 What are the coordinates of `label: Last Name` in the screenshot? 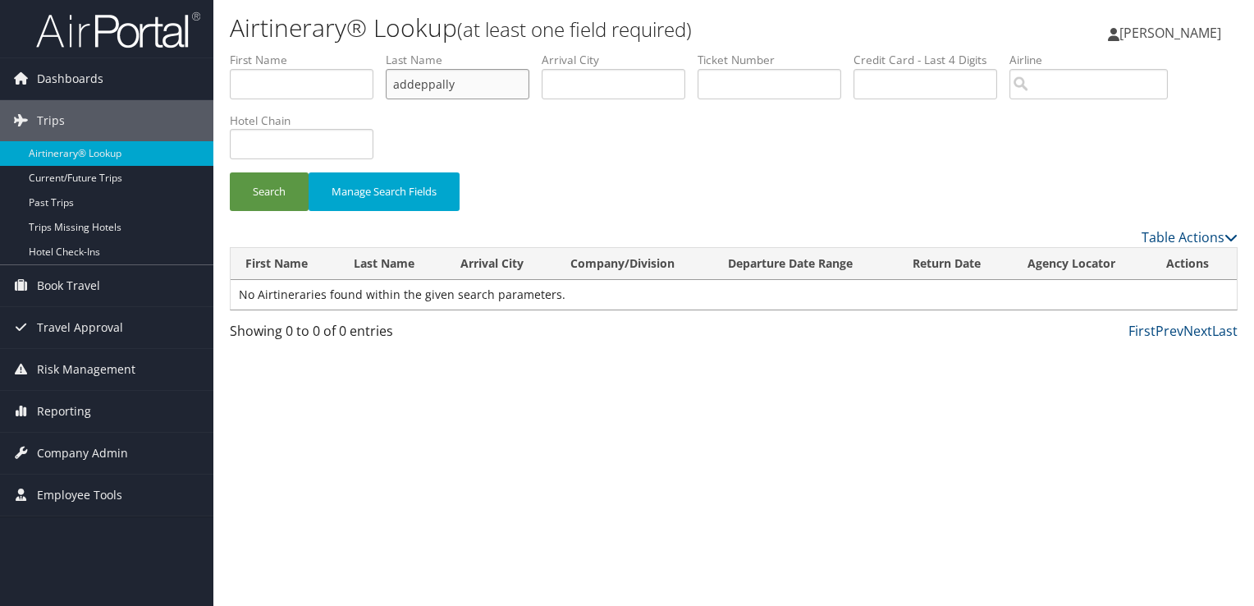 It's located at (464, 60).